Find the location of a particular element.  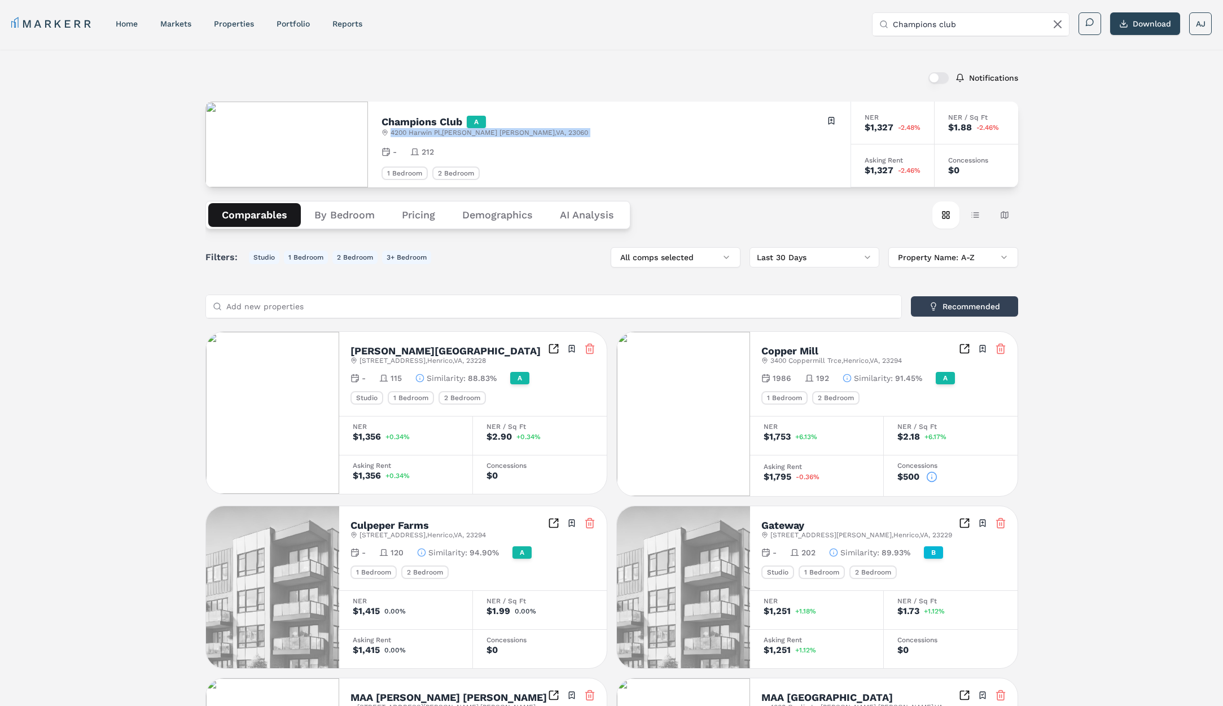

div: $2.18 is located at coordinates (909, 437).